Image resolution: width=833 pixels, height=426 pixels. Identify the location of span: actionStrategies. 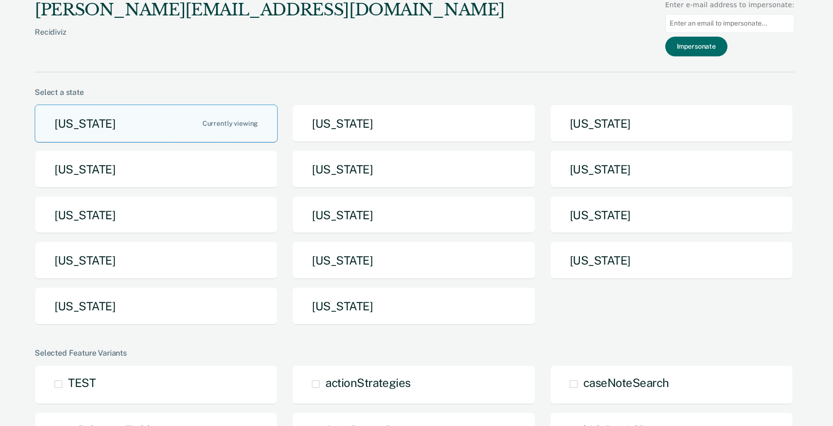
(368, 383).